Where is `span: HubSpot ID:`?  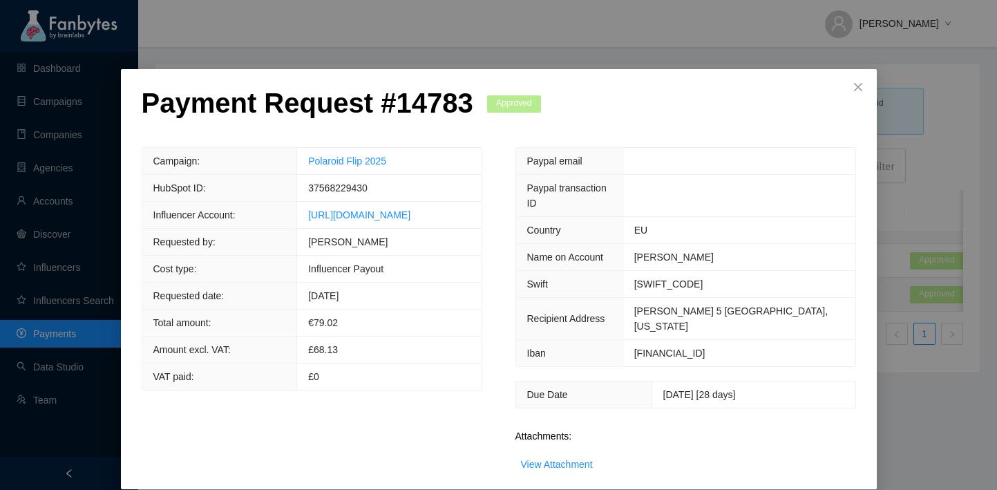
span: HubSpot ID: is located at coordinates (180, 188).